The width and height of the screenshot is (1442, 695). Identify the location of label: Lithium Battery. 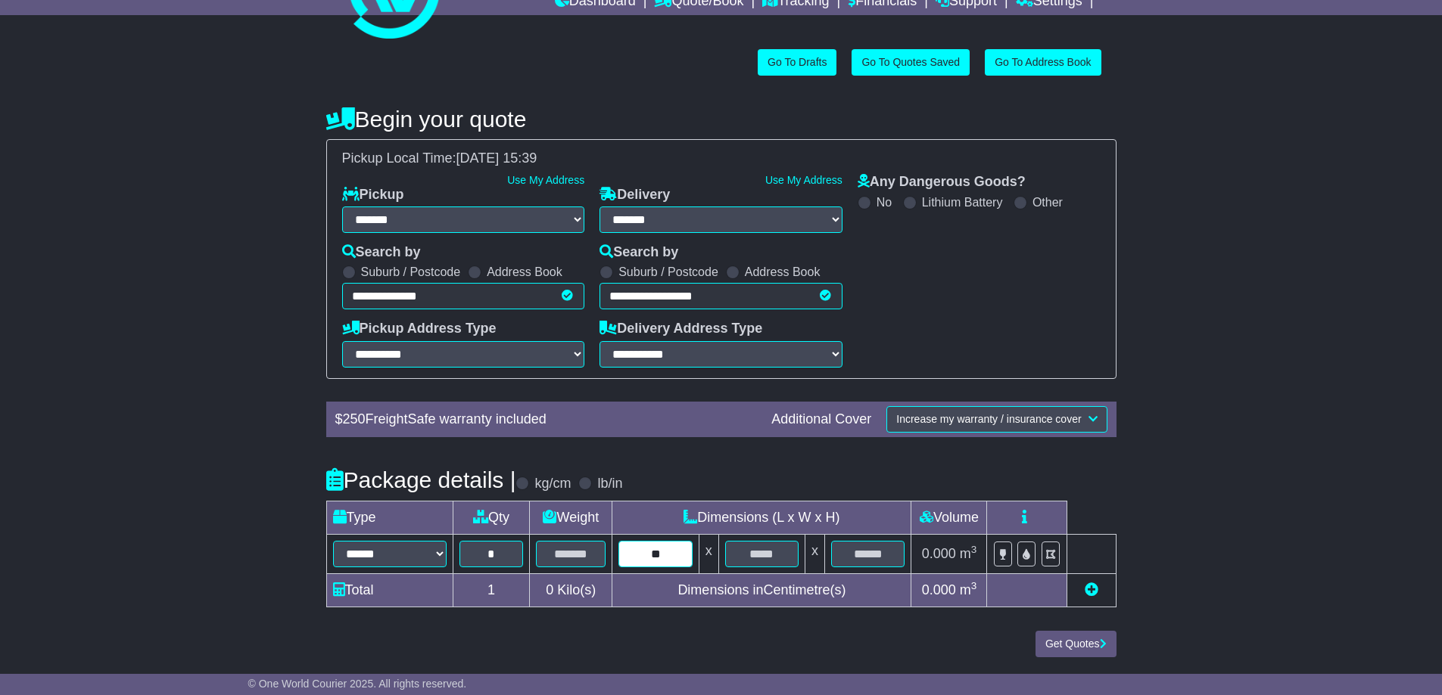
(962, 202).